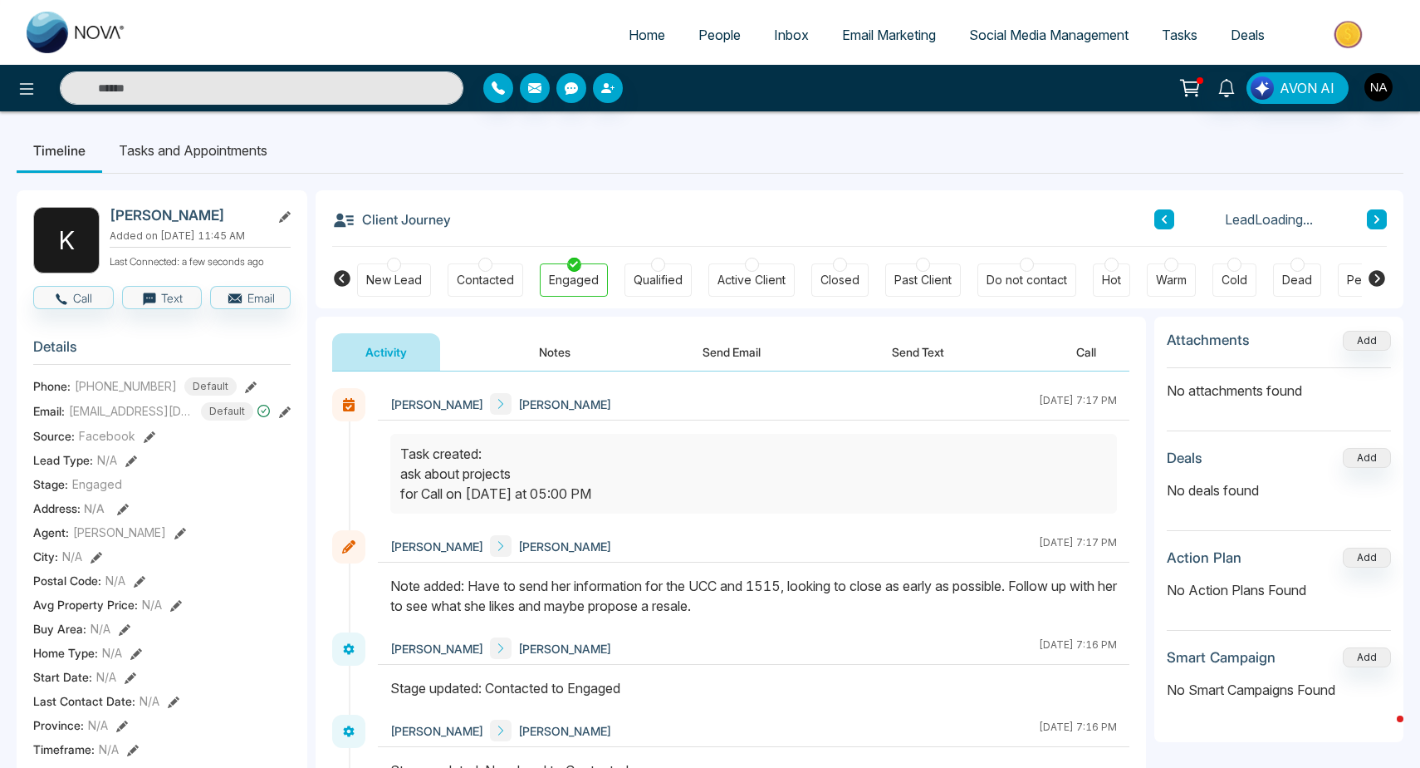 This screenshot has width=1420, height=768. What do you see at coordinates (1049, 35) in the screenshot?
I see `a: Social Media Management` at bounding box center [1049, 35].